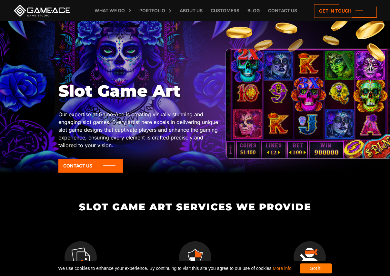 The width and height of the screenshot is (390, 276). What do you see at coordinates (345, 11) in the screenshot?
I see `a: Get in touch` at bounding box center [345, 11].